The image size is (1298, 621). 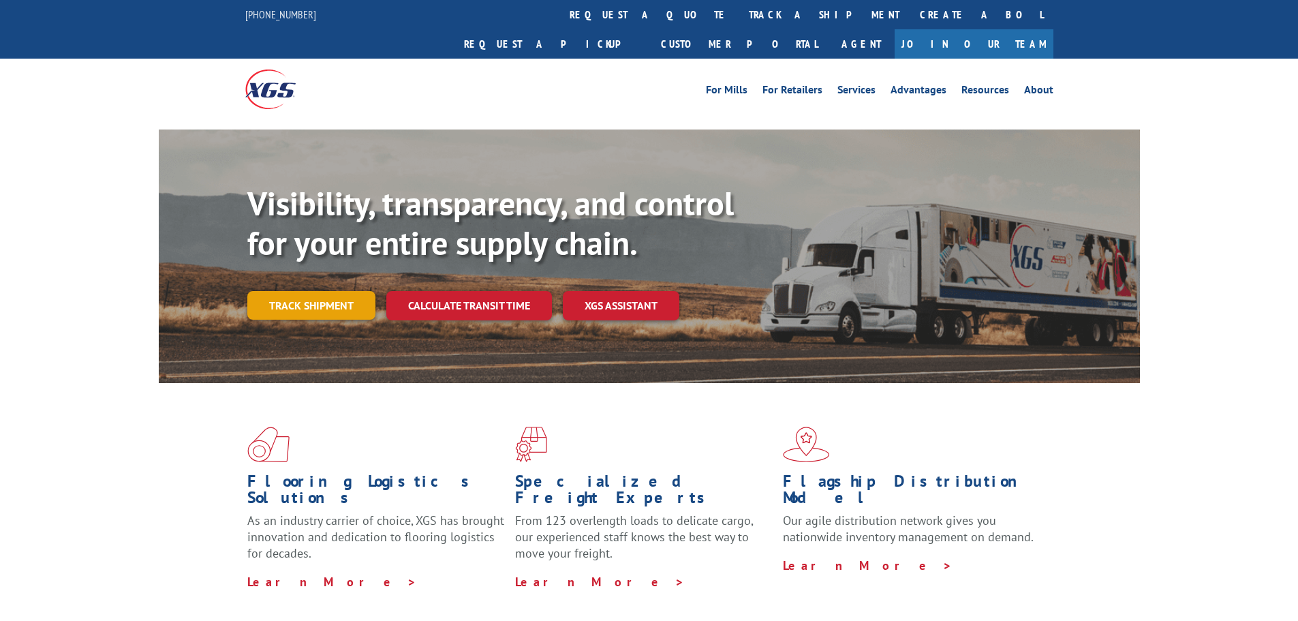 What do you see at coordinates (806, 444) in the screenshot?
I see `img: xgs-icon-flagship-distribution-model-red` at bounding box center [806, 444].